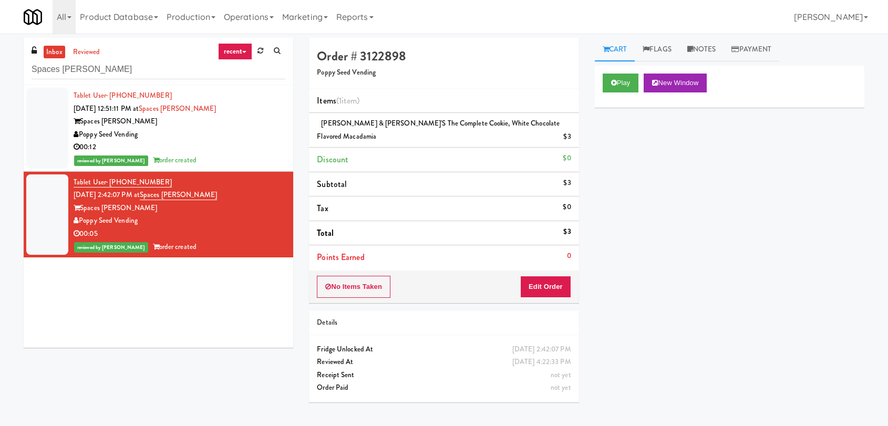  What do you see at coordinates (443, 349) in the screenshot?
I see `div: Fridge Unlocked At` at bounding box center [443, 349].